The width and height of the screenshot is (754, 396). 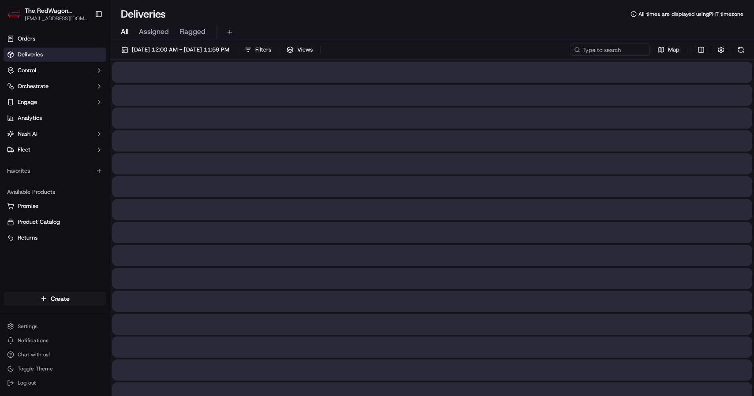 I want to click on button: Refresh, so click(x=740, y=50).